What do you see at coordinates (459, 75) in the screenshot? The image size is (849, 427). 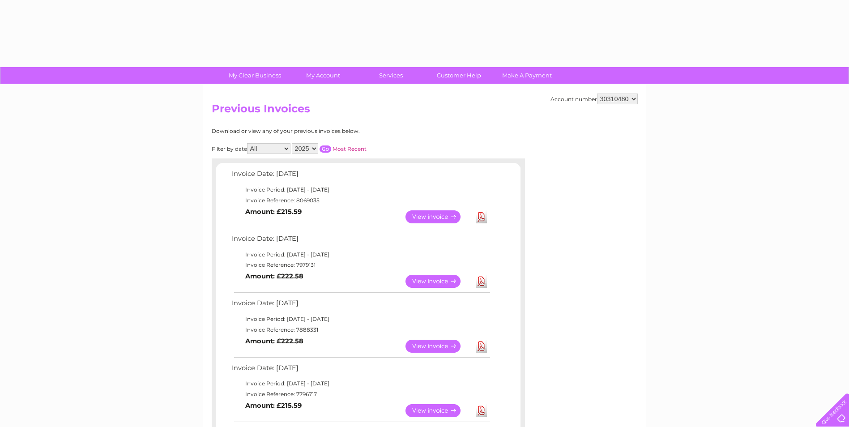 I see `a: Customer Help` at bounding box center [459, 75].